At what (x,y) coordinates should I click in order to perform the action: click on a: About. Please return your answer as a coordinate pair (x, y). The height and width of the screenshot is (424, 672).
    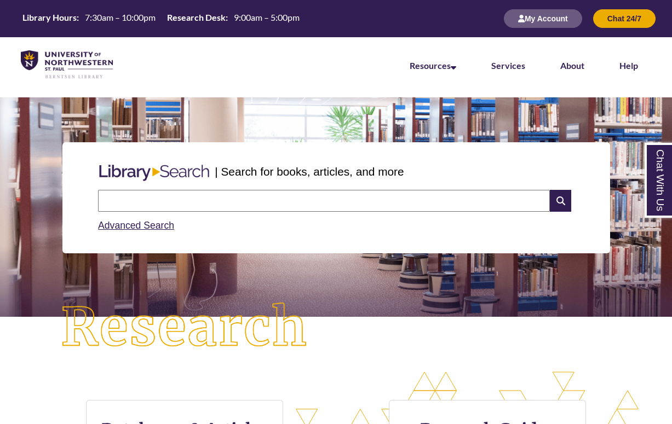
    Looking at the image, I should click on (572, 65).